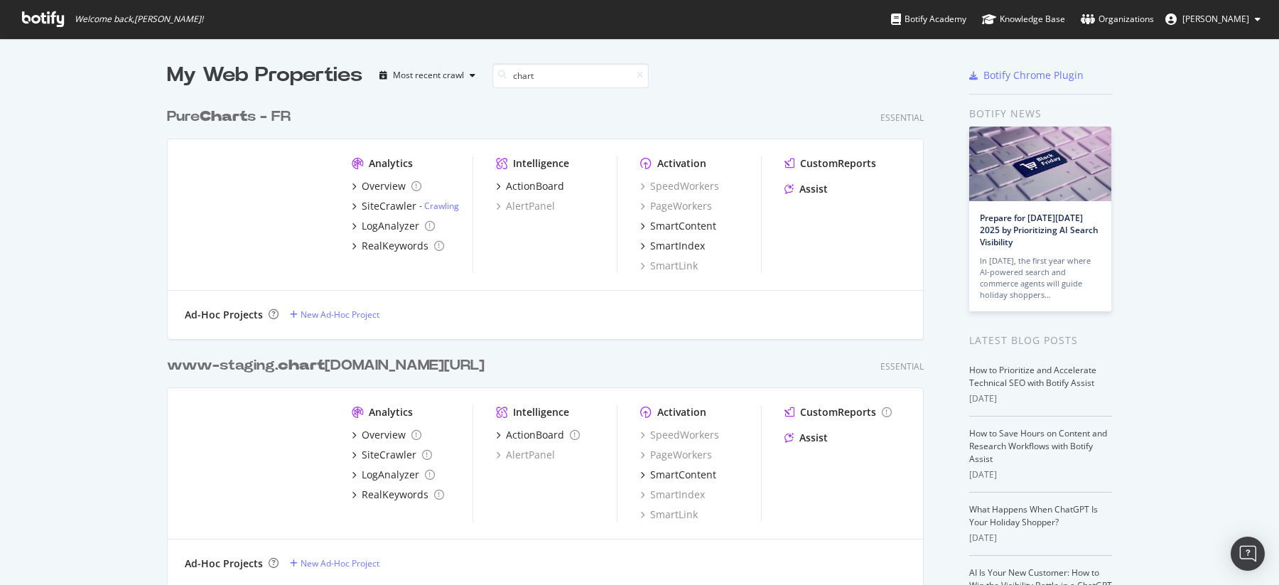 This screenshot has width=1279, height=585. I want to click on div: Most recent crawl, so click(428, 75).